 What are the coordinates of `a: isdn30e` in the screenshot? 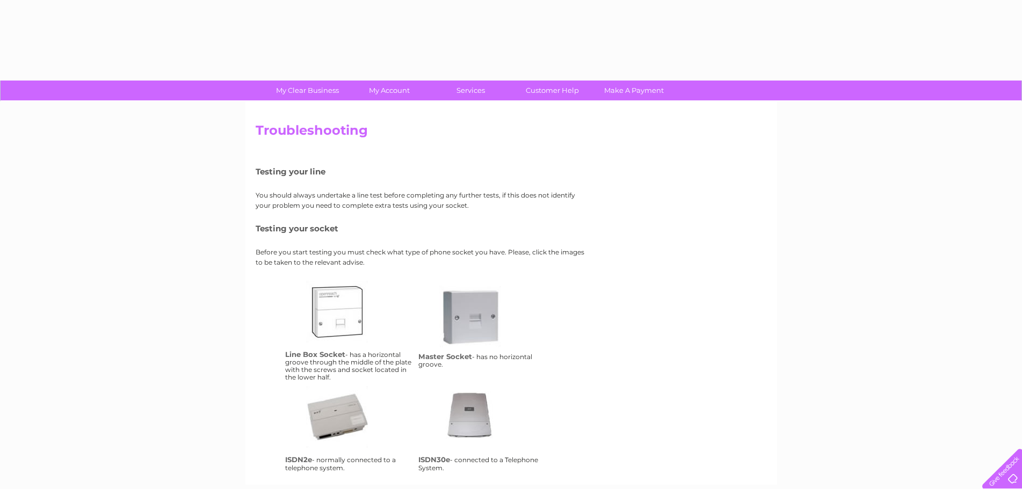 It's located at (482, 429).